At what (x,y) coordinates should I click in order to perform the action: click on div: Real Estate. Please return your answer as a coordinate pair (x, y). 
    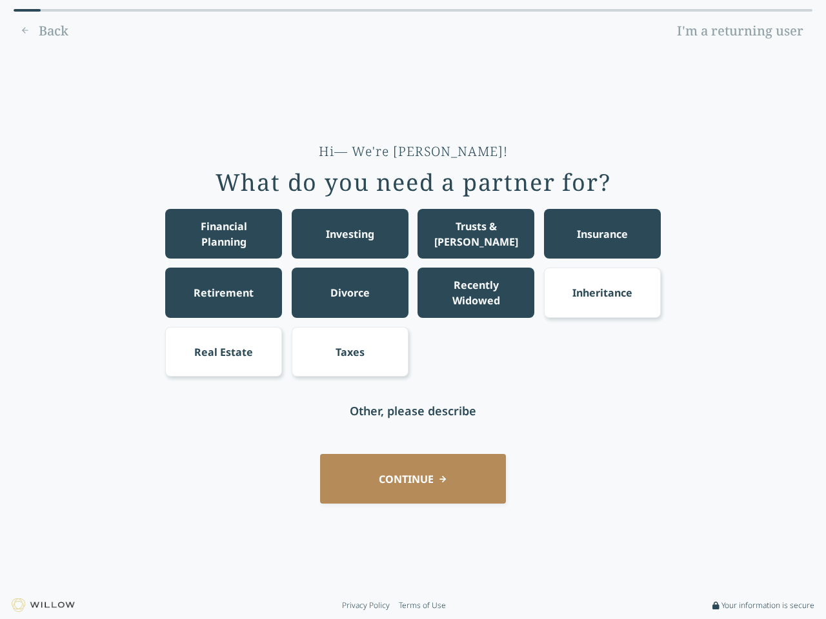
    Looking at the image, I should click on (223, 352).